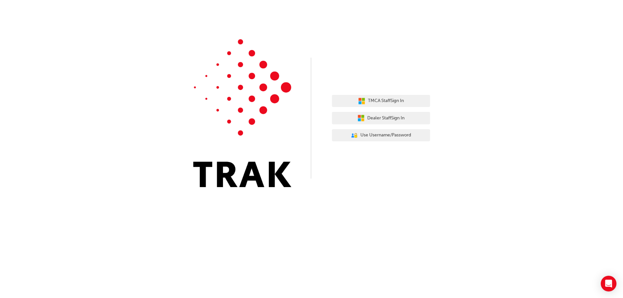 This screenshot has height=298, width=623. Describe the element at coordinates (609, 284) in the screenshot. I see `div: Open Intercom Messenger` at that location.